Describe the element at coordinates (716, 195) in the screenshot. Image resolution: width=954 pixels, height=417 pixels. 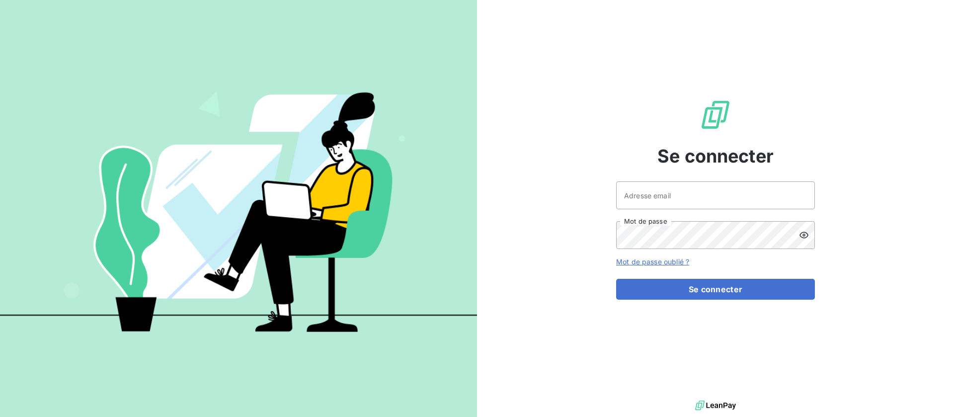
I see `input: placeholder` at that location.